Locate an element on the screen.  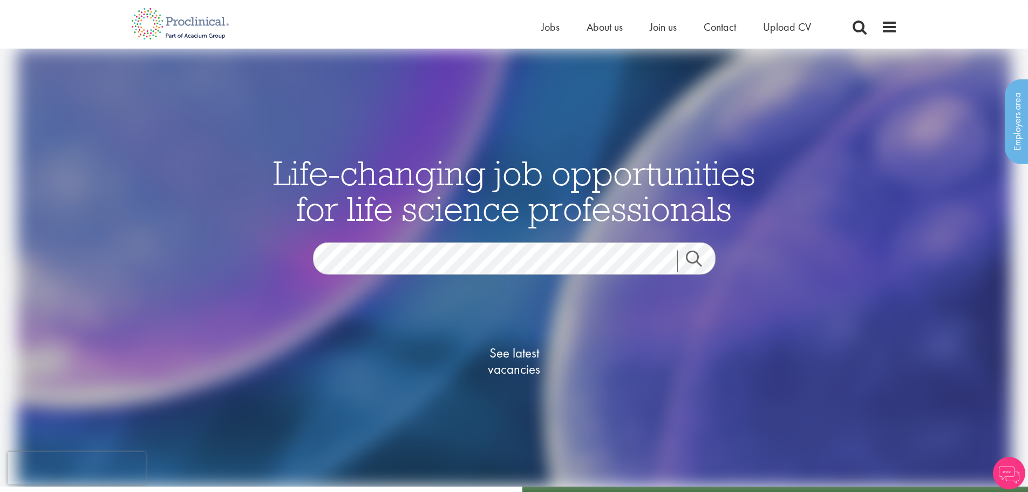
span: Join us is located at coordinates (664, 27).